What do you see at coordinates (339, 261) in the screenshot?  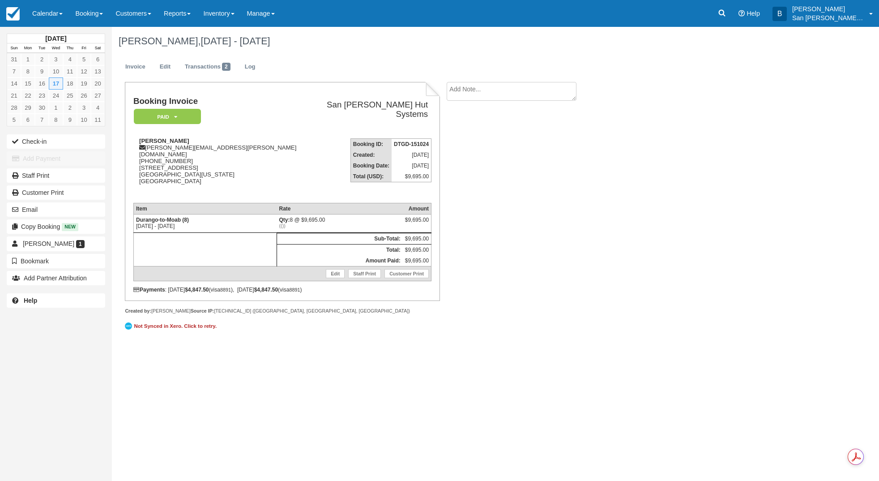 I see `th: Amount Paid:` at bounding box center [339, 261].